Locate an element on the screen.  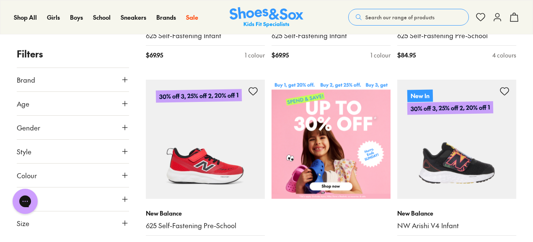
a: Boys is located at coordinates (76, 17).